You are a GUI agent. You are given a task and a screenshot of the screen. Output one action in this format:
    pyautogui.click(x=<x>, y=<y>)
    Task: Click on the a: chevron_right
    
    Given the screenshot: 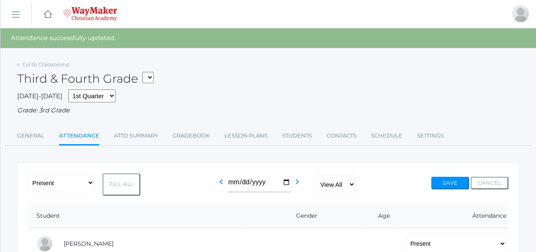 What is the action you would take?
    pyautogui.click(x=297, y=185)
    